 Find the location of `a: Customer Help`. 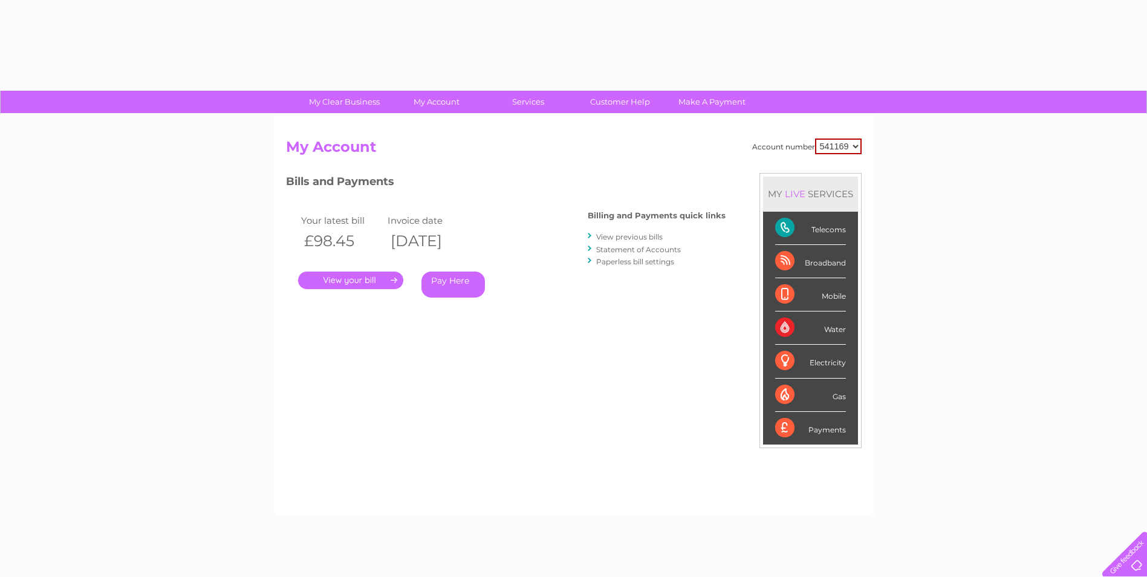

a: Customer Help is located at coordinates (620, 102).